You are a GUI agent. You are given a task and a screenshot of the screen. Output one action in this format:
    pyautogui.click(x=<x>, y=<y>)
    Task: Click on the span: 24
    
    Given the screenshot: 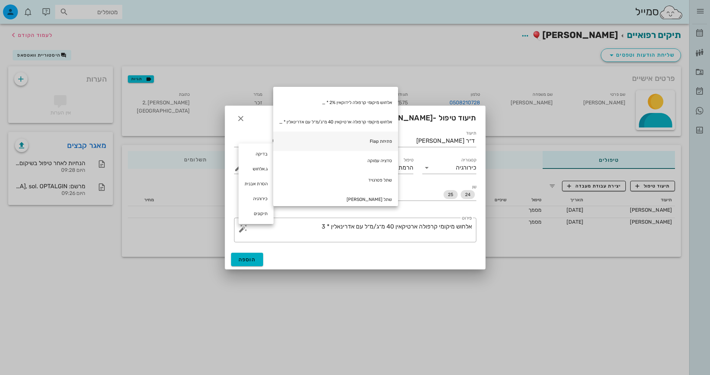 What is the action you would take?
    pyautogui.click(x=468, y=195)
    